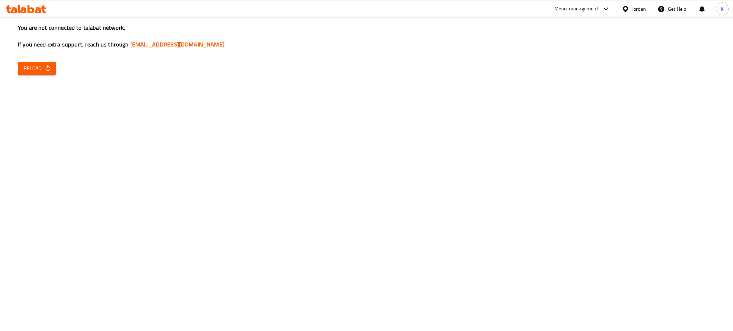 This screenshot has width=733, height=331. Describe the element at coordinates (366, 36) in the screenshot. I see `h3: You are not connected to talabat network, If you need extra support, reach us through` at that location.